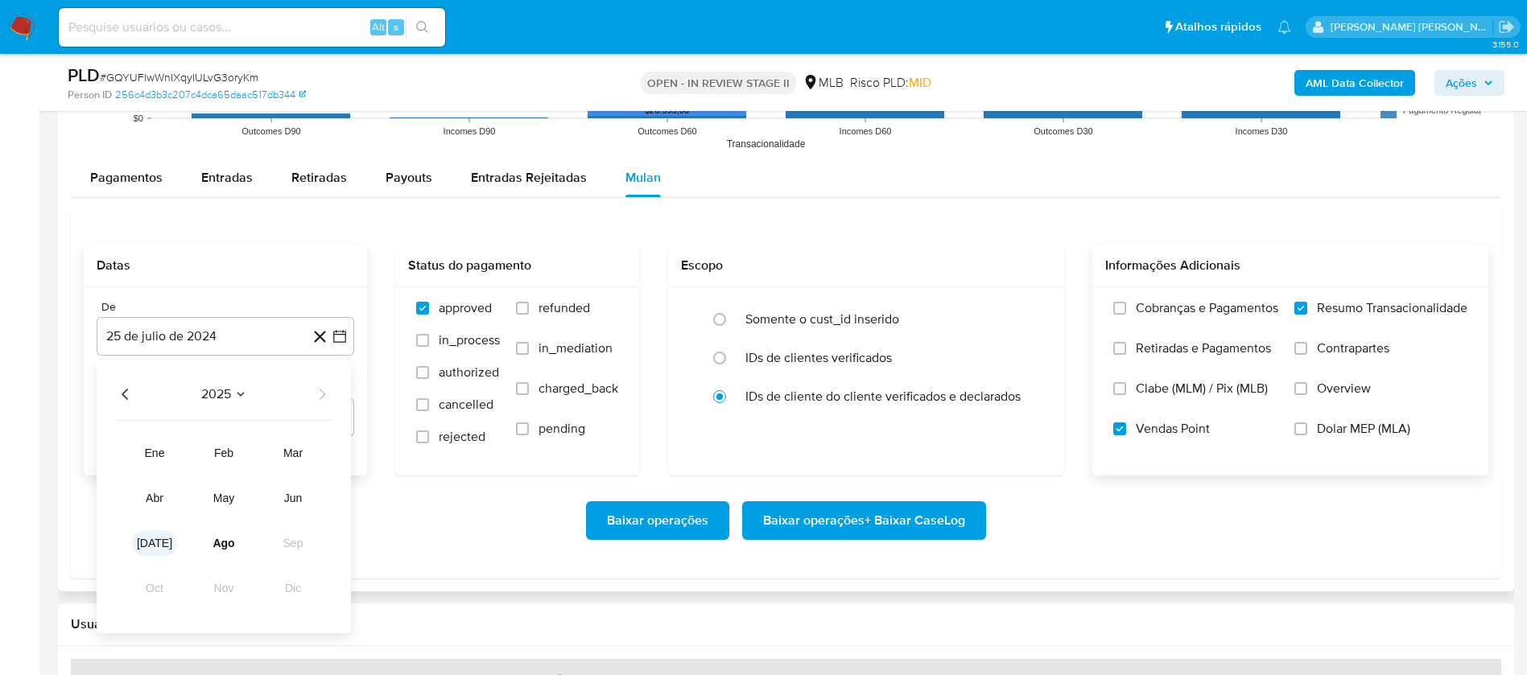 The image size is (1527, 675). Describe the element at coordinates (210, 95) in the screenshot. I see `a: 256c4d3b3c207c4dca65daac517db344` at that location.